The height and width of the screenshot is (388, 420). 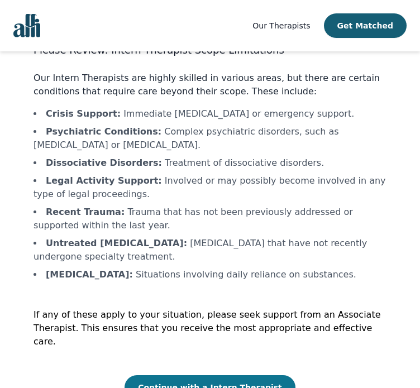 What do you see at coordinates (104, 180) in the screenshot?
I see `b: Legal Activity Support :` at bounding box center [104, 180].